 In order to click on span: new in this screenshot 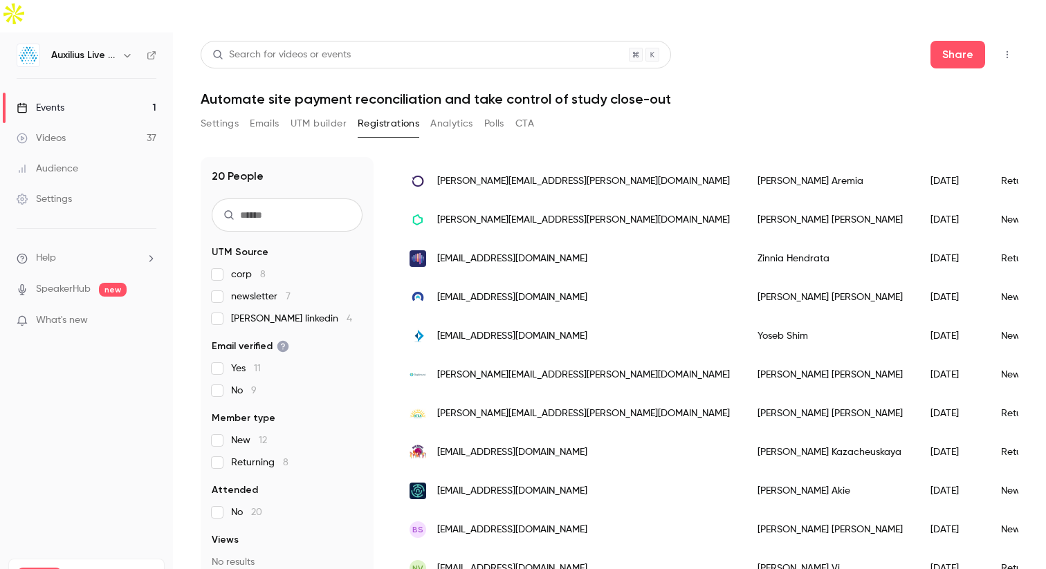, I will do `click(113, 290)`.